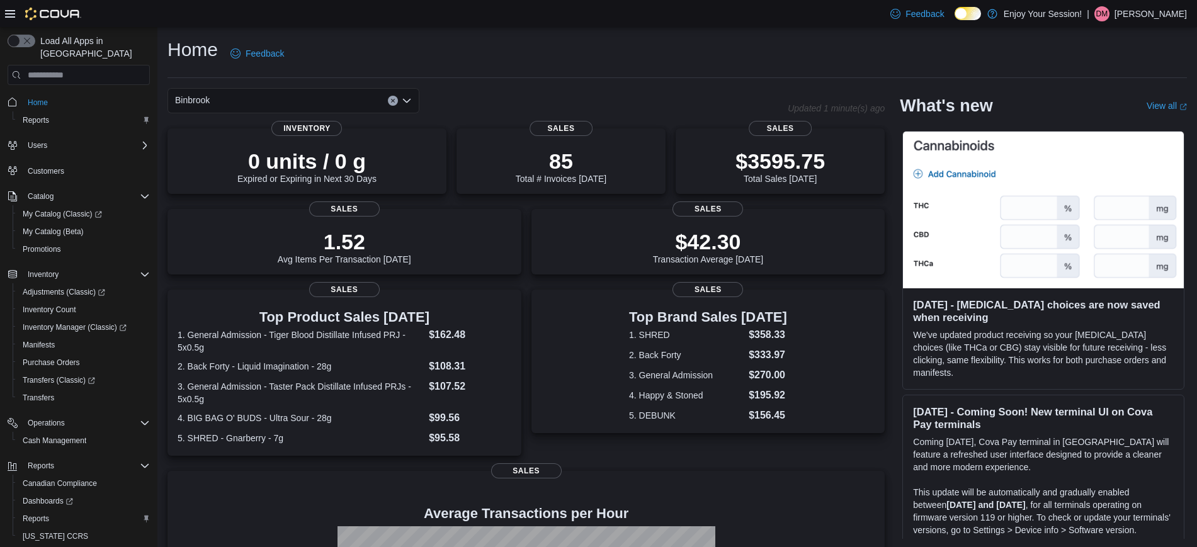 The width and height of the screenshot is (1197, 547). Describe the element at coordinates (84, 441) in the screenshot. I see `button: Cash Management` at that location.